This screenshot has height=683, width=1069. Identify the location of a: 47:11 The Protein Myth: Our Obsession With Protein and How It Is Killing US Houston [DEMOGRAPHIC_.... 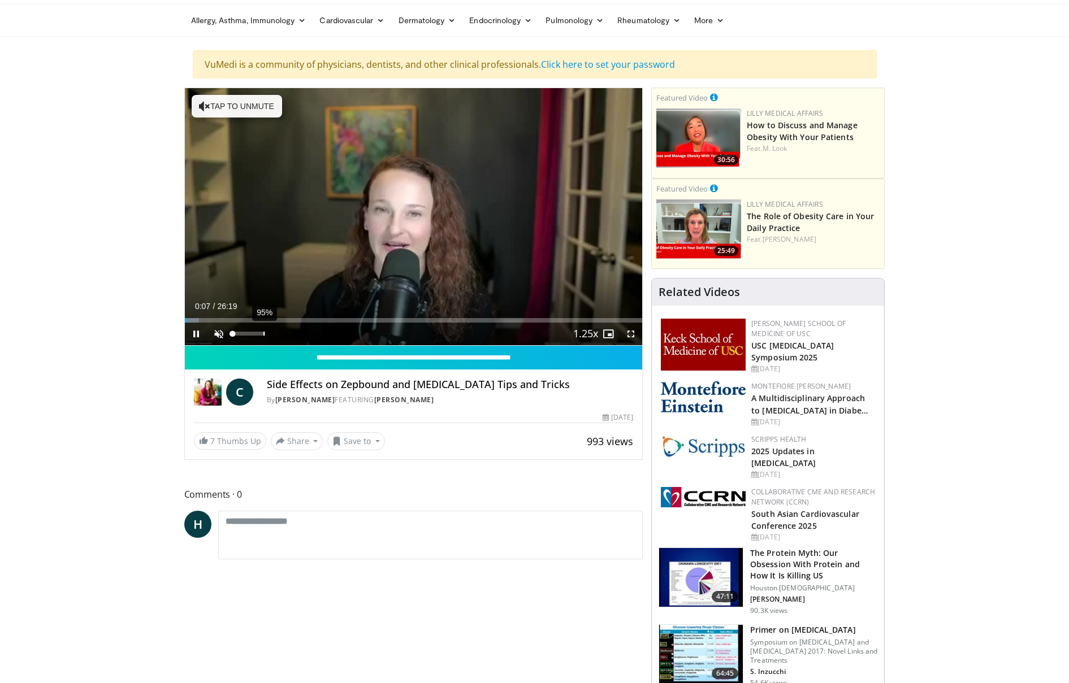
(767, 581).